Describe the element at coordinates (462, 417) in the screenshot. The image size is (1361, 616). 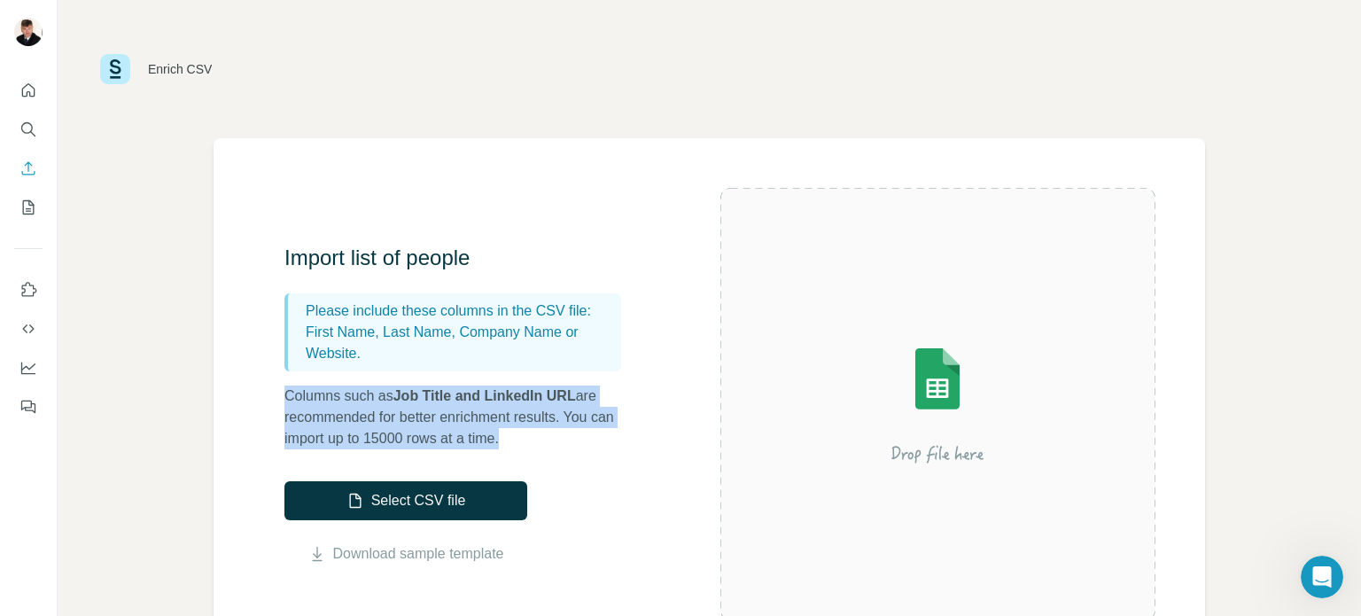
I see `p: Columns such as are recommended for better enrichment results. You can import up to 15000 rows at...` at that location.